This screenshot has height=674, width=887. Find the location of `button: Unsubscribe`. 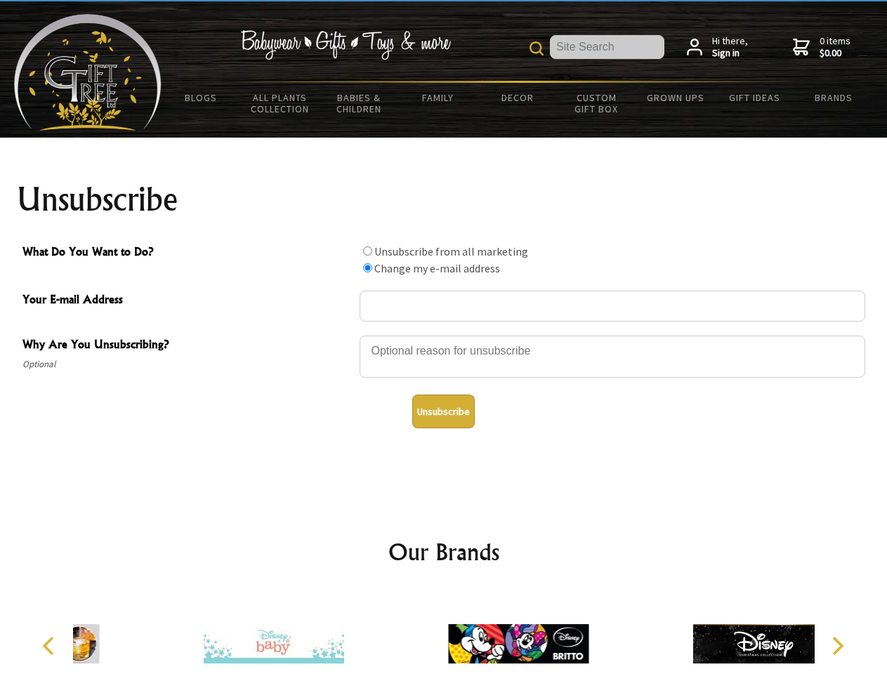

button: Unsubscribe is located at coordinates (443, 412).